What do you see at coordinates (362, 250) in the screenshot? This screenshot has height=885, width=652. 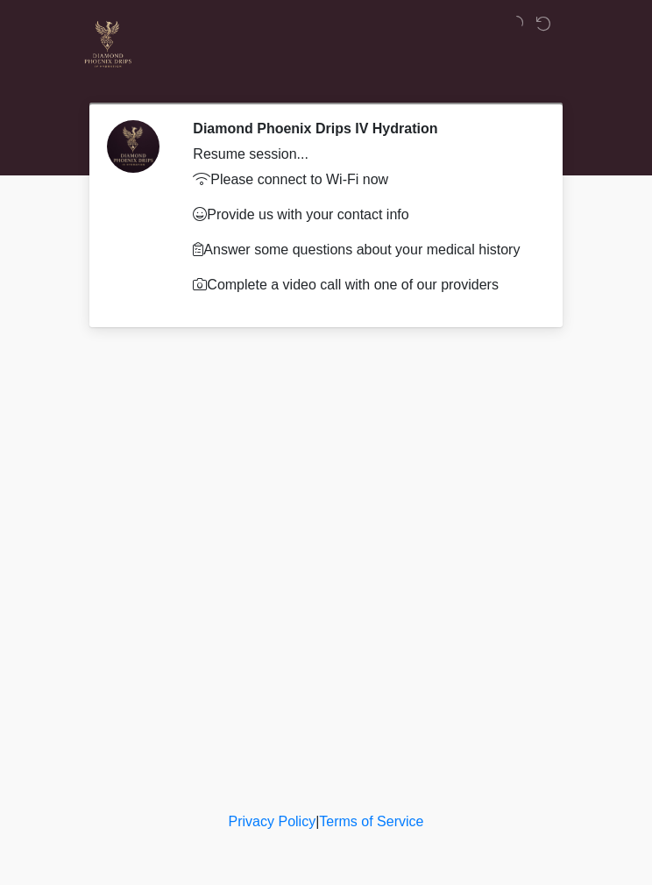 I see `p: Answer some questions about your medical history` at bounding box center [362, 250].